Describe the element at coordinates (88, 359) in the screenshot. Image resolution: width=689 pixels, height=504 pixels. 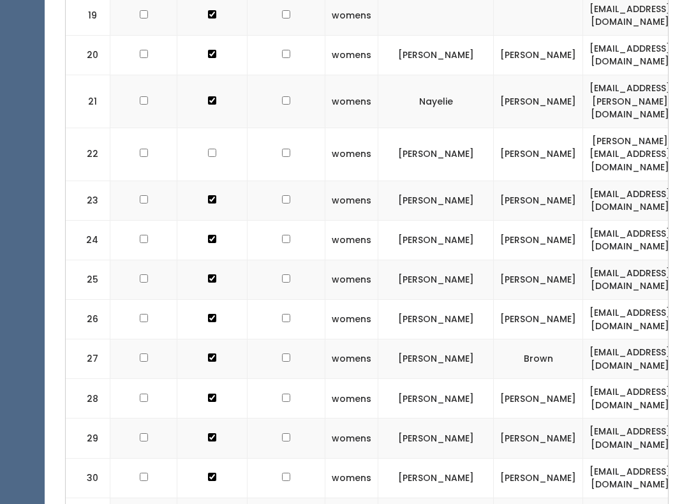
I see `td: 27` at that location.